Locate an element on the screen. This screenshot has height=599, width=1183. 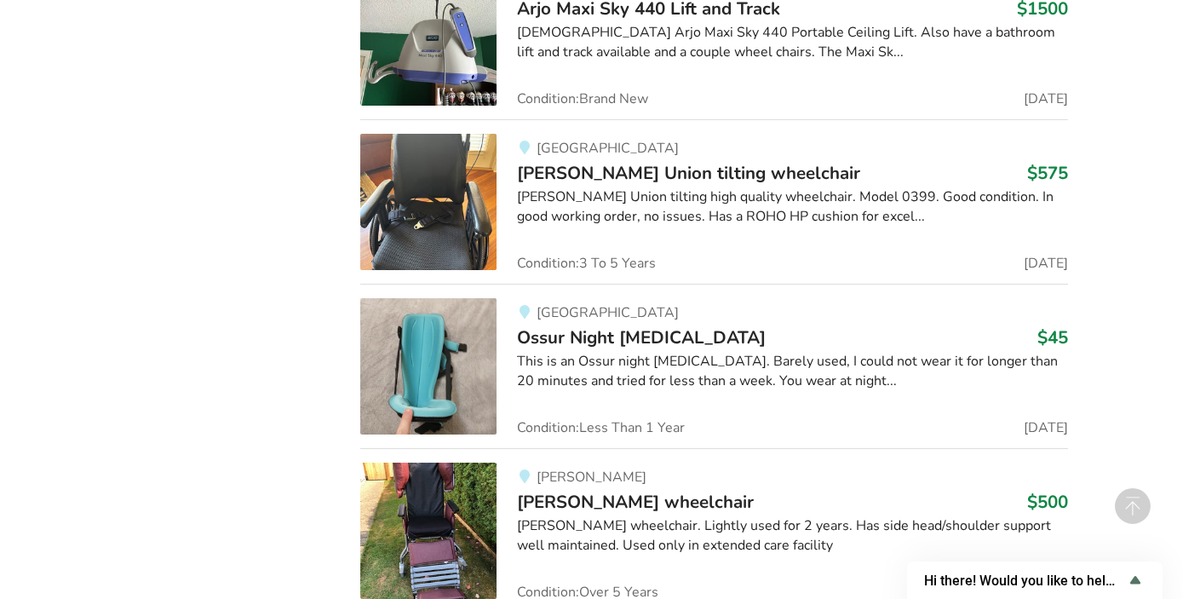
h3: $500 is located at coordinates (1047, 502).